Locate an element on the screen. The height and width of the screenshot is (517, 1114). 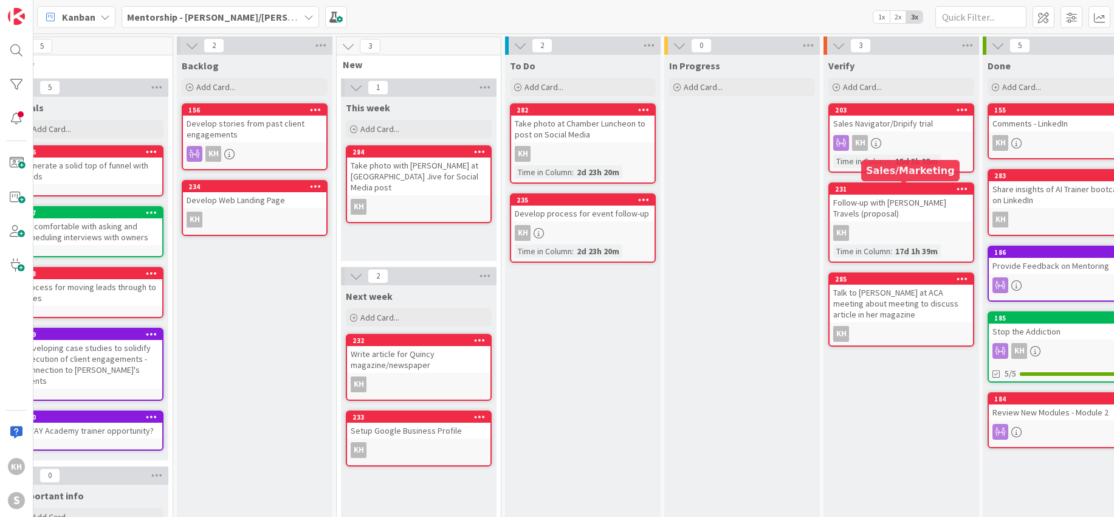
div: S is located at coordinates (16, 500).